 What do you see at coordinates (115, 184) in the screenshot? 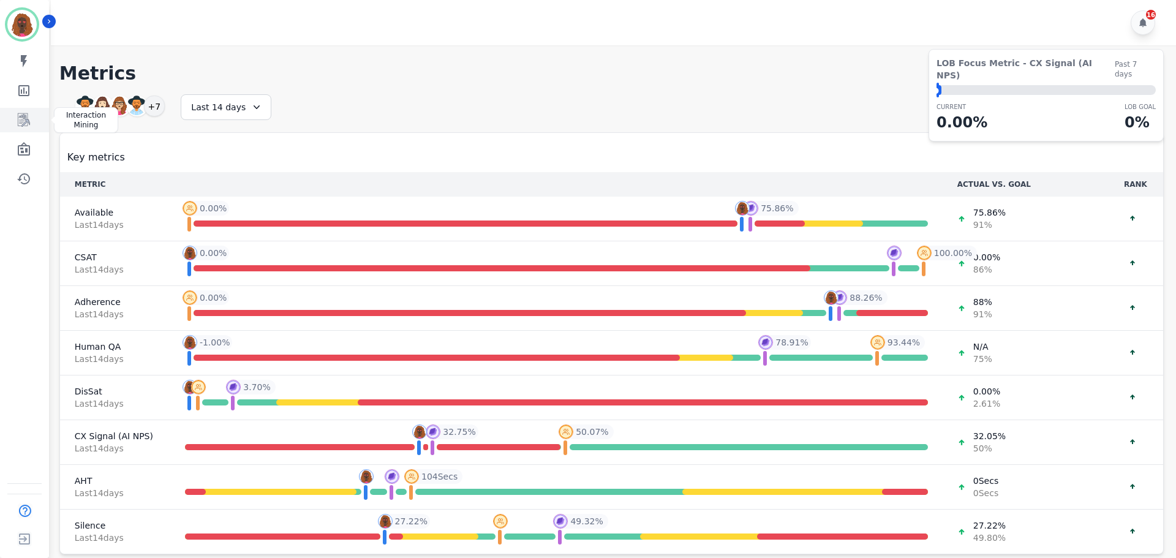
I see `th: METRIC` at bounding box center [115, 184].